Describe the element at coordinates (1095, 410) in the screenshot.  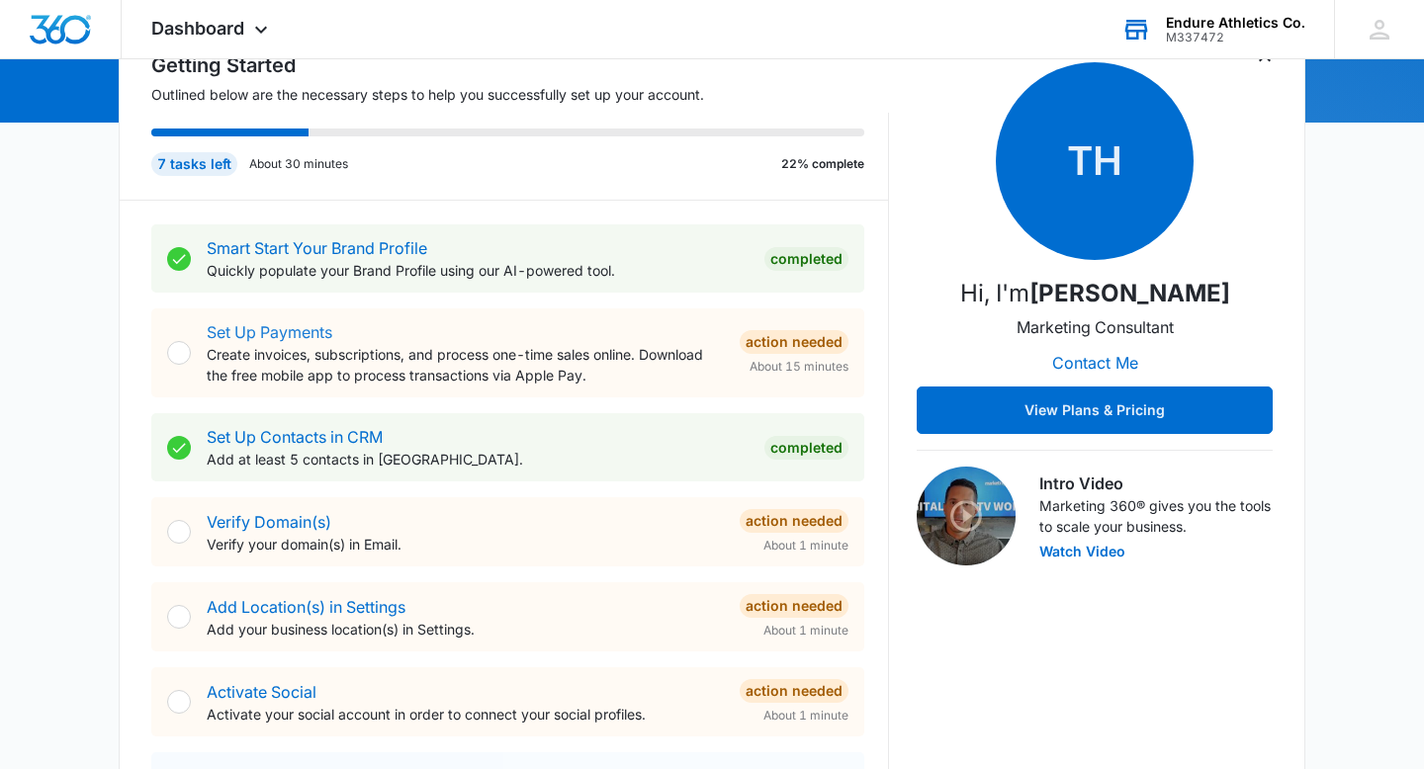
I see `button: View Plans & Pricing` at that location.